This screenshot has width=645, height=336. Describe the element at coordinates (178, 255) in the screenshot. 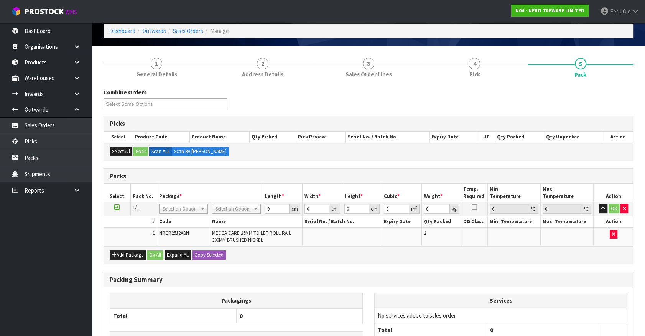

I see `span: Expand All` at that location.